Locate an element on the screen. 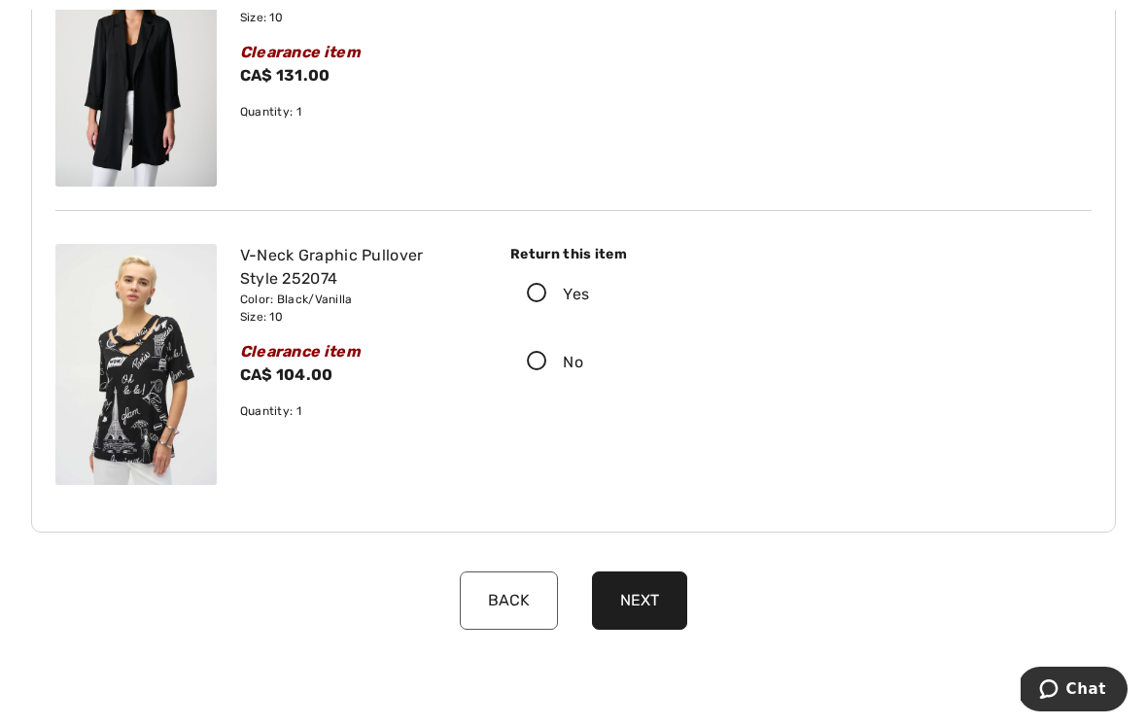 The image size is (1147, 725). label: Yes is located at coordinates (643, 295).